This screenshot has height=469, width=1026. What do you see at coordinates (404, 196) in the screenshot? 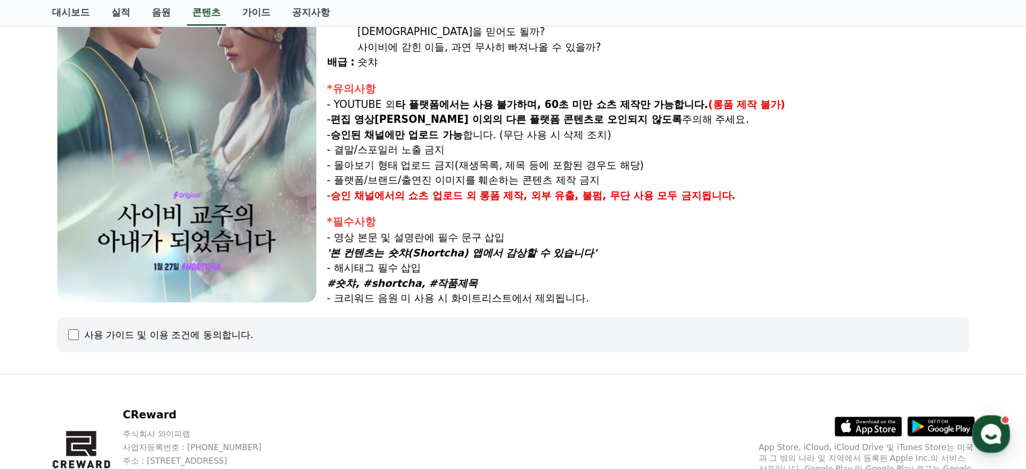
I see `strong: 승인 채널에서의 쇼츠 업로드 외` at bounding box center [404, 196].